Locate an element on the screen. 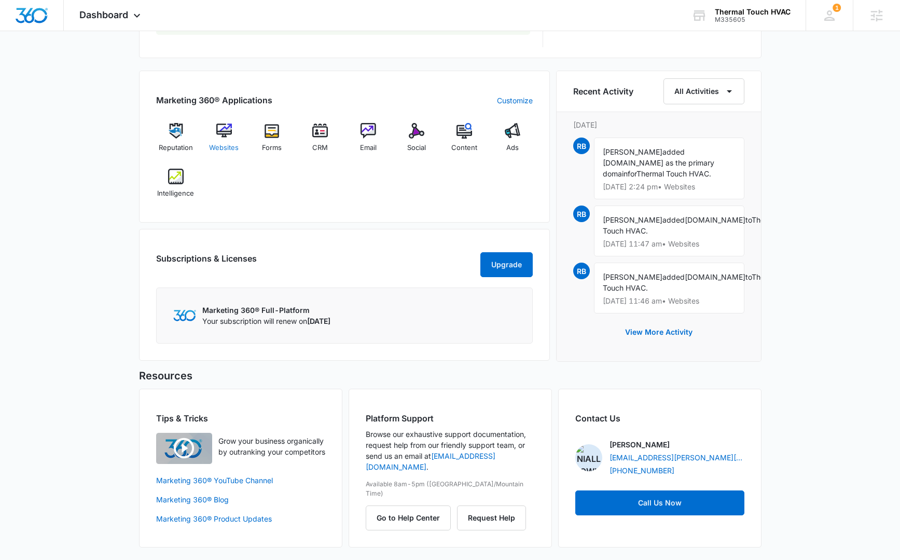 The image size is (900, 560). span: Social is located at coordinates (417, 148).